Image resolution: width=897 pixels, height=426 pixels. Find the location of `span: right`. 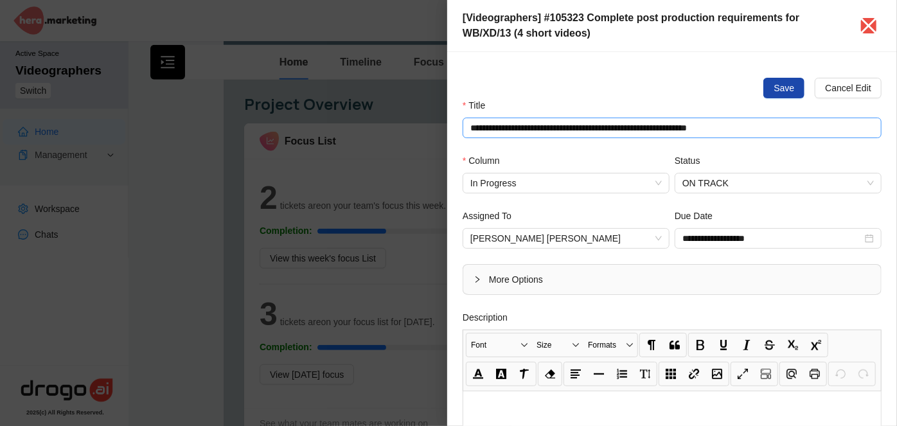

span: right is located at coordinates (478, 280).